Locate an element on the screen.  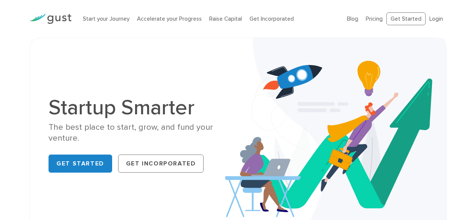
img: Gust Logo is located at coordinates (50, 19).